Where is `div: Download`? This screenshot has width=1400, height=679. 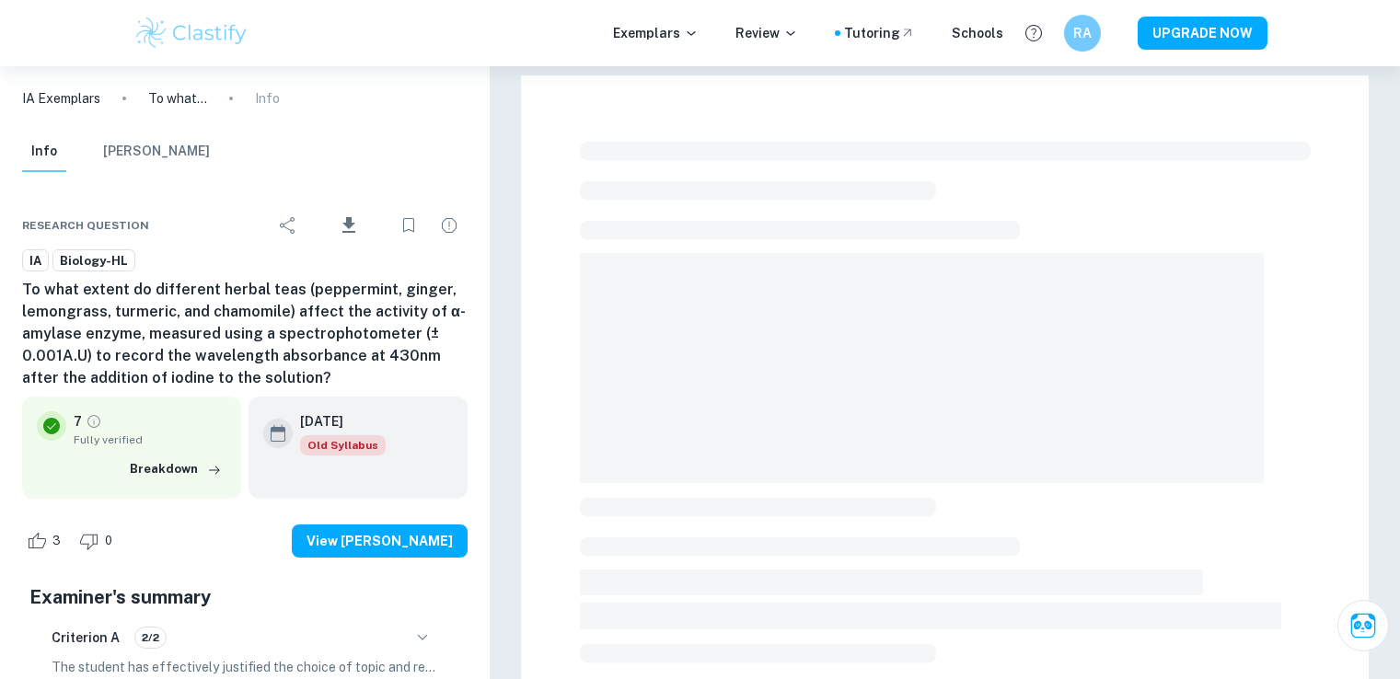 div: Download is located at coordinates (348, 226).